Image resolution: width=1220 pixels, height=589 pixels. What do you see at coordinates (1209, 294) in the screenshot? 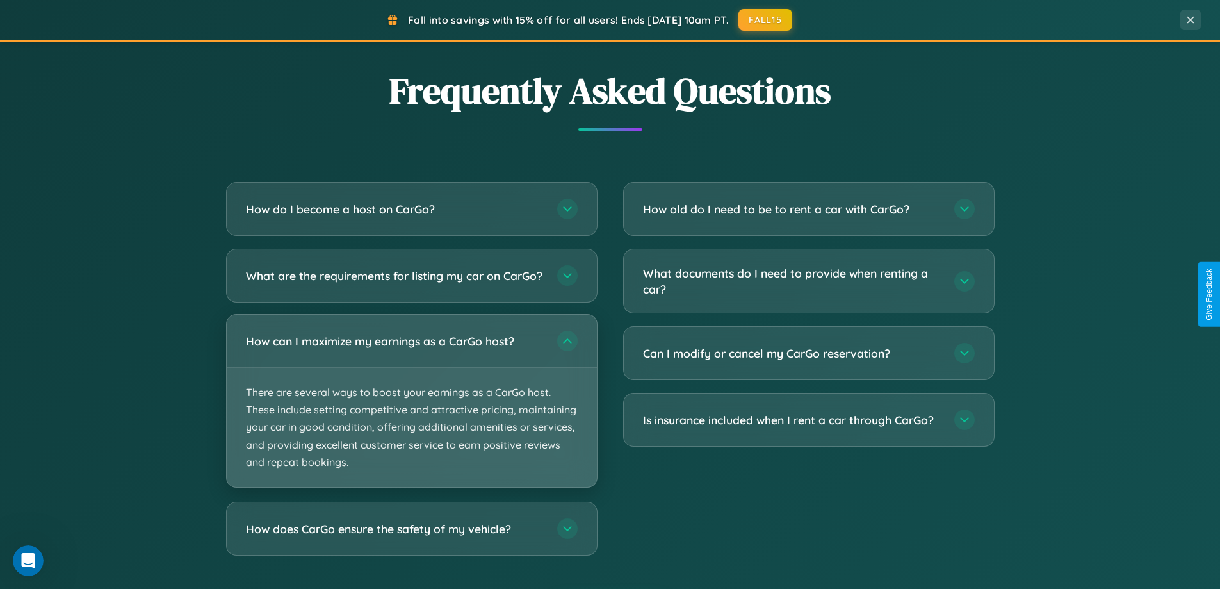
I see `div: Give Feedback` at bounding box center [1209, 294].